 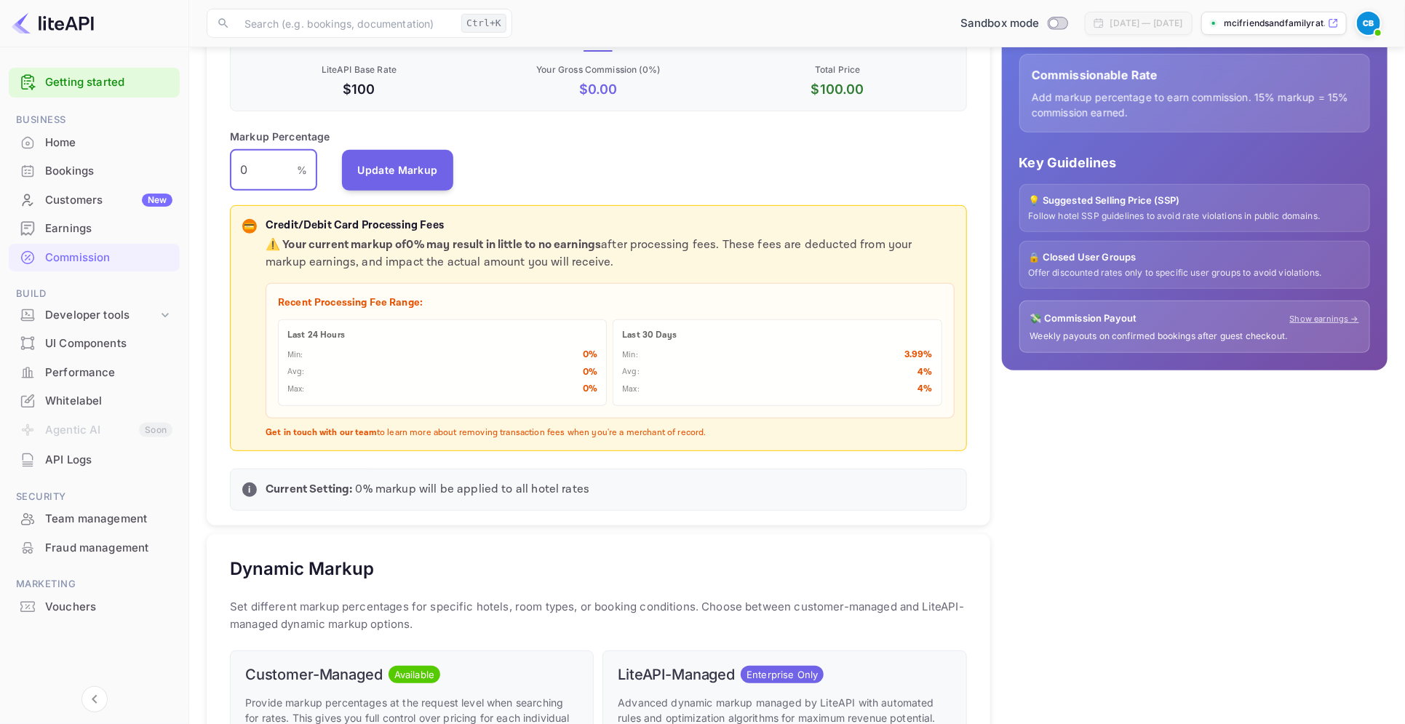 What do you see at coordinates (94, 584) in the screenshot?
I see `span: Marketing` at bounding box center [94, 584].